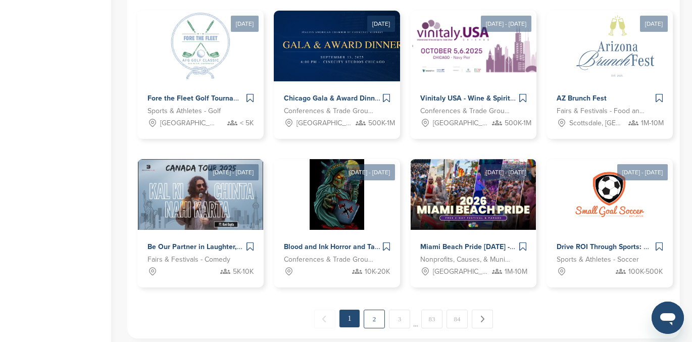  Describe the element at coordinates (374, 319) in the screenshot. I see `a: 2` at that location.